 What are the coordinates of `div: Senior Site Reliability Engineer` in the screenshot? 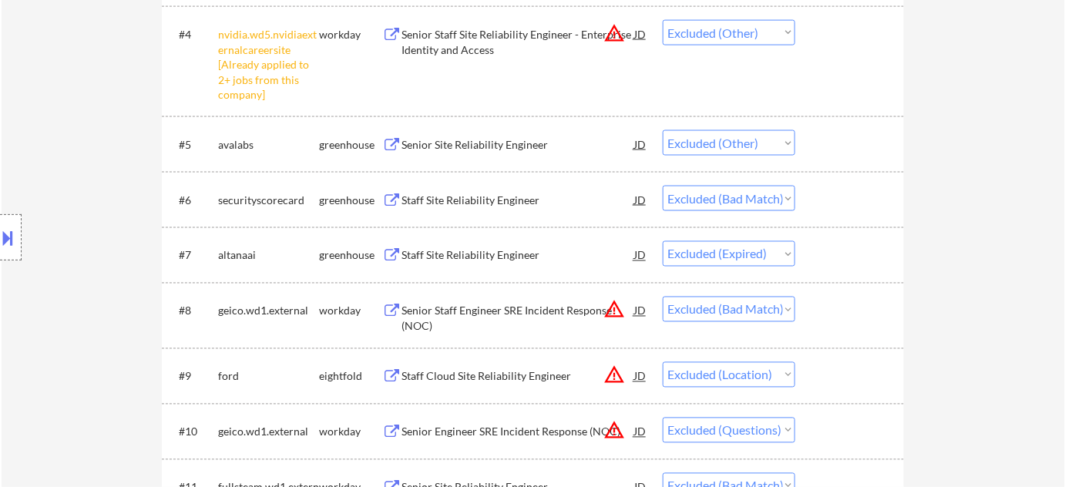 It's located at (518, 145).